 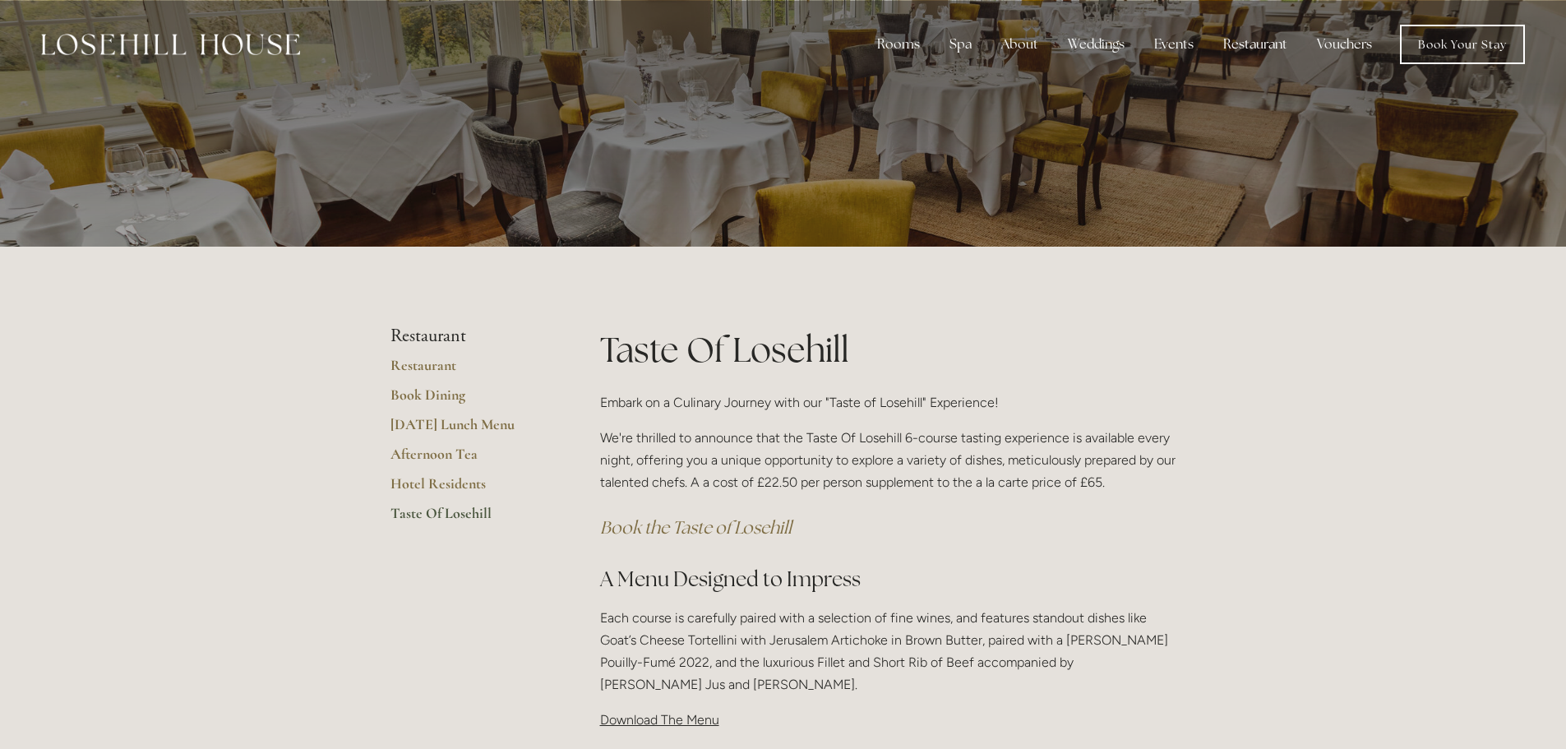 What do you see at coordinates (888, 579) in the screenshot?
I see `h2: A Menu Designed to Impress` at bounding box center [888, 579].